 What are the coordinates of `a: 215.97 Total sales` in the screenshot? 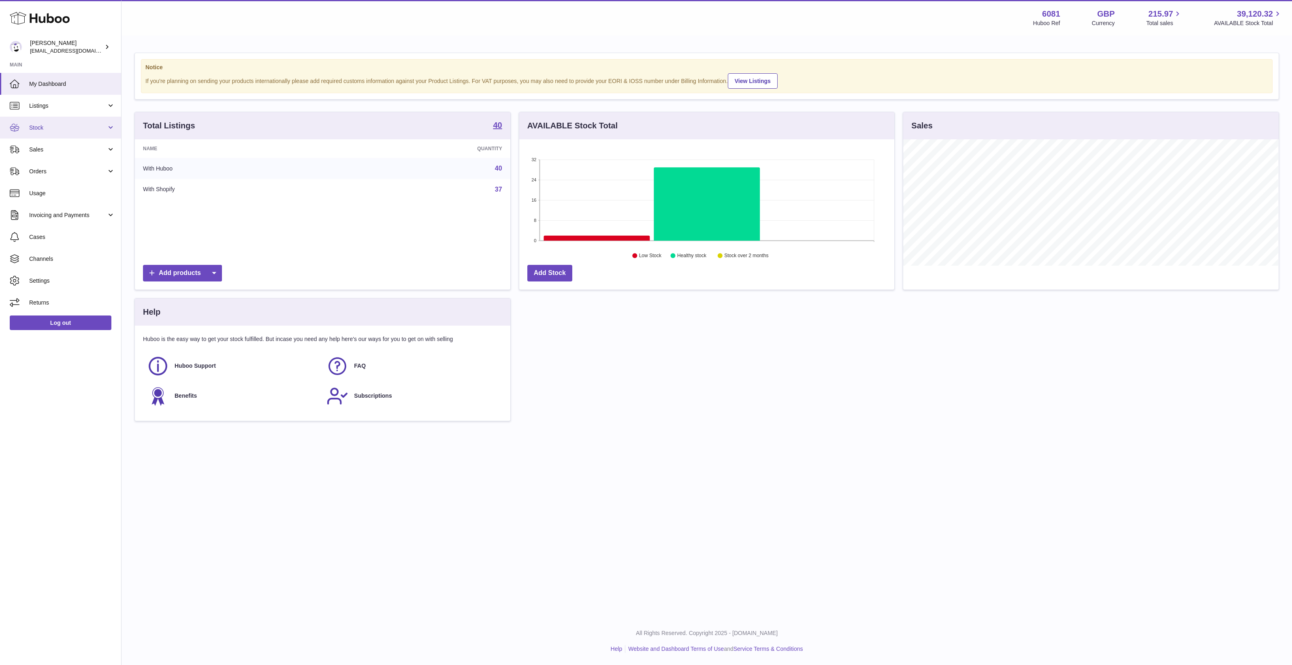 It's located at (1164, 18).